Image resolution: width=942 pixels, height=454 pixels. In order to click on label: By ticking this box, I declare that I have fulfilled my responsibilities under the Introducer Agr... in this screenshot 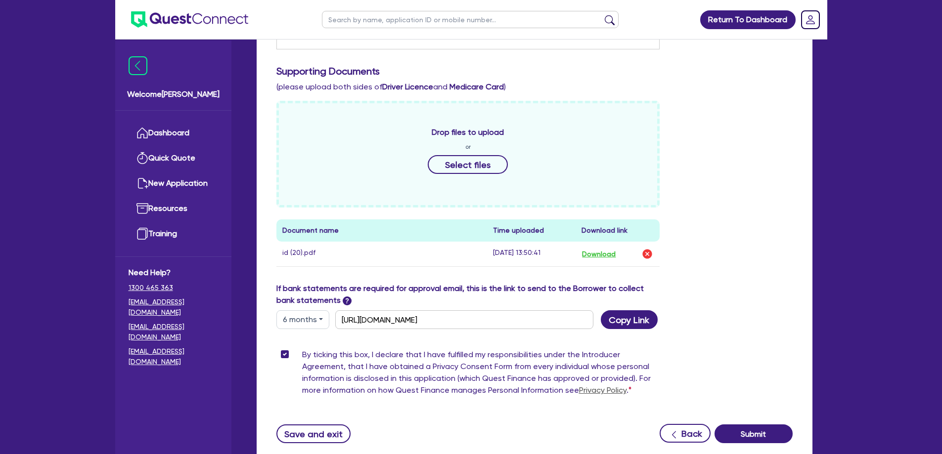, I will do `click(481, 375)`.